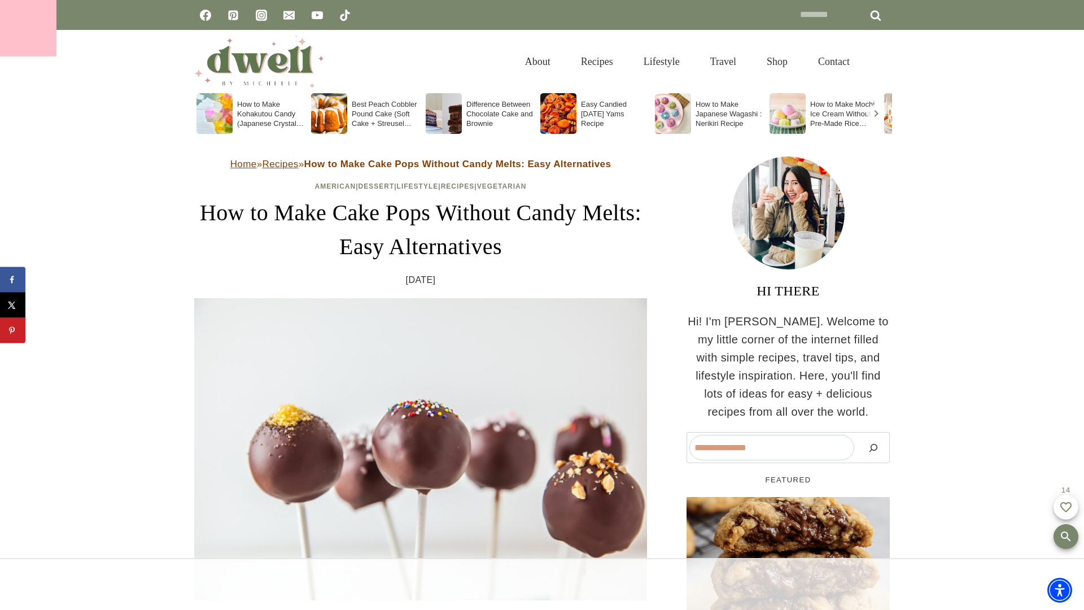 The width and height of the screenshot is (1084, 610). I want to click on h5: FEATURED, so click(788, 480).